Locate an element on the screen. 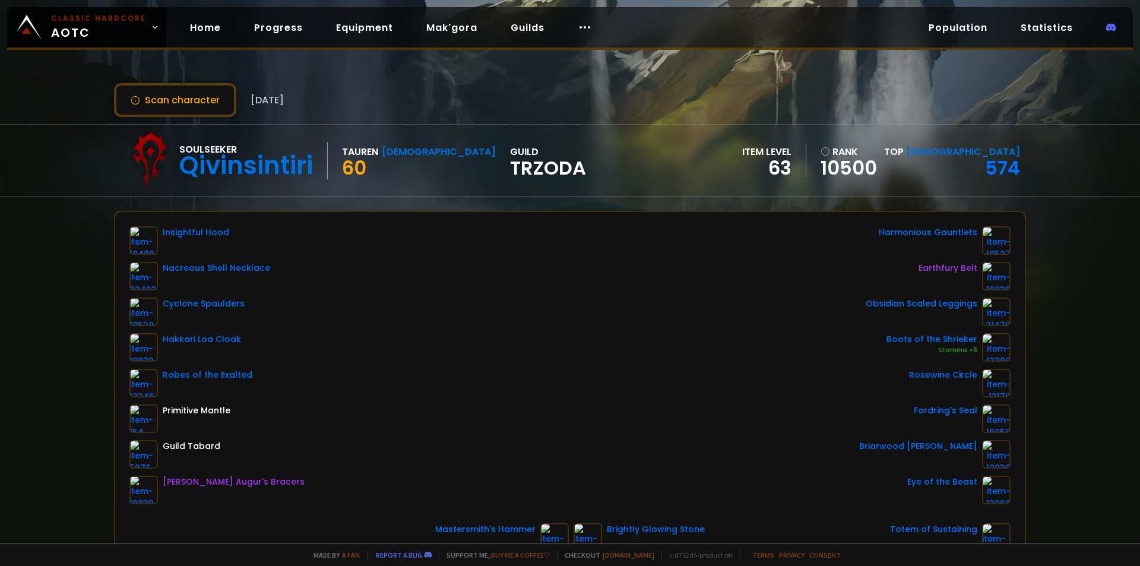 The height and width of the screenshot is (566, 1140). span: v. d752d5 - production is located at coordinates (697, 555).